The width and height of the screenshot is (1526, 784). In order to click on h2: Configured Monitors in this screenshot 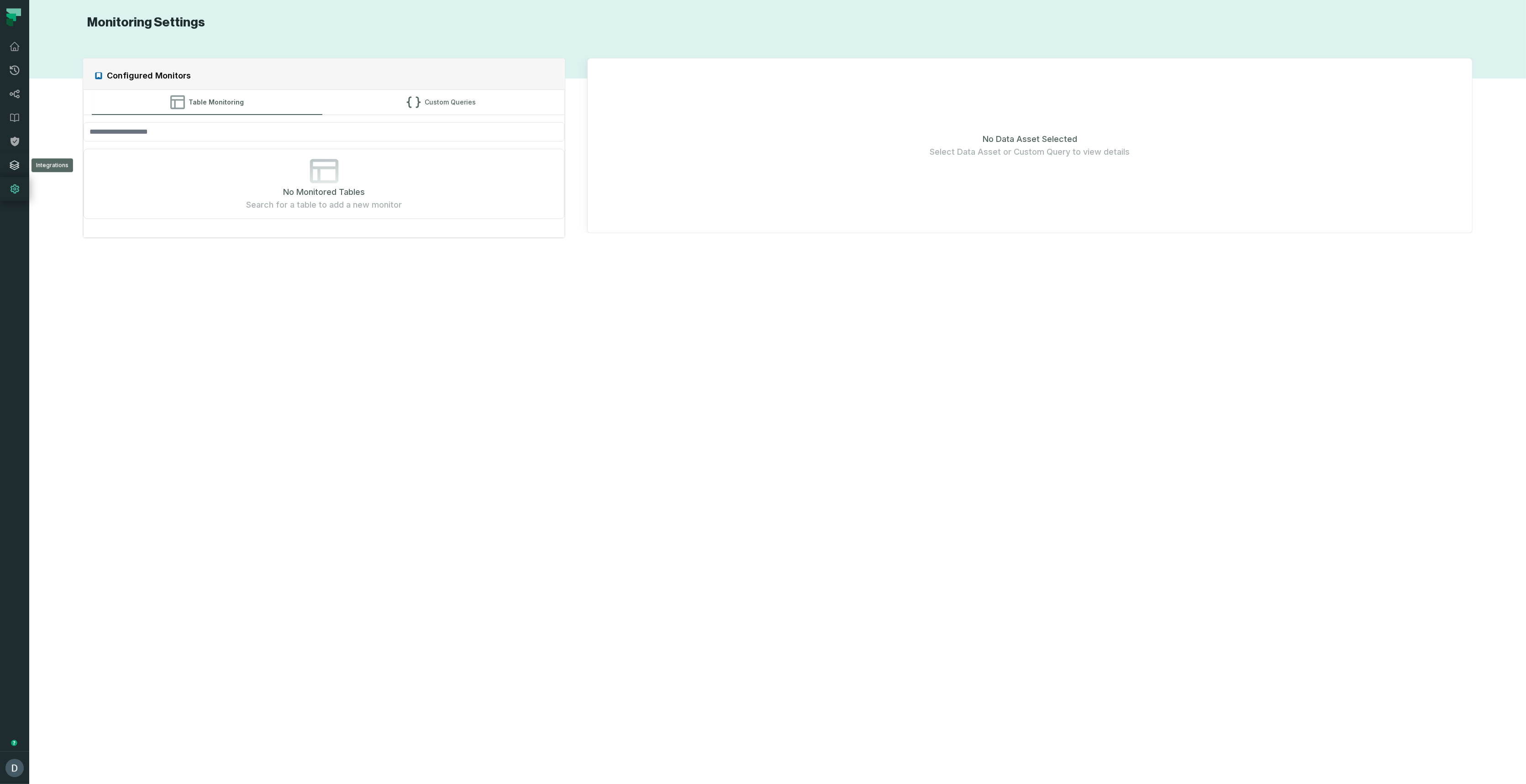, I will do `click(149, 76)`.